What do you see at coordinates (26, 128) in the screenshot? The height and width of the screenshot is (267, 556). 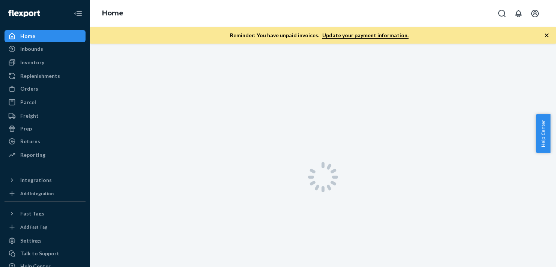 I see `div: Prep` at bounding box center [26, 128].